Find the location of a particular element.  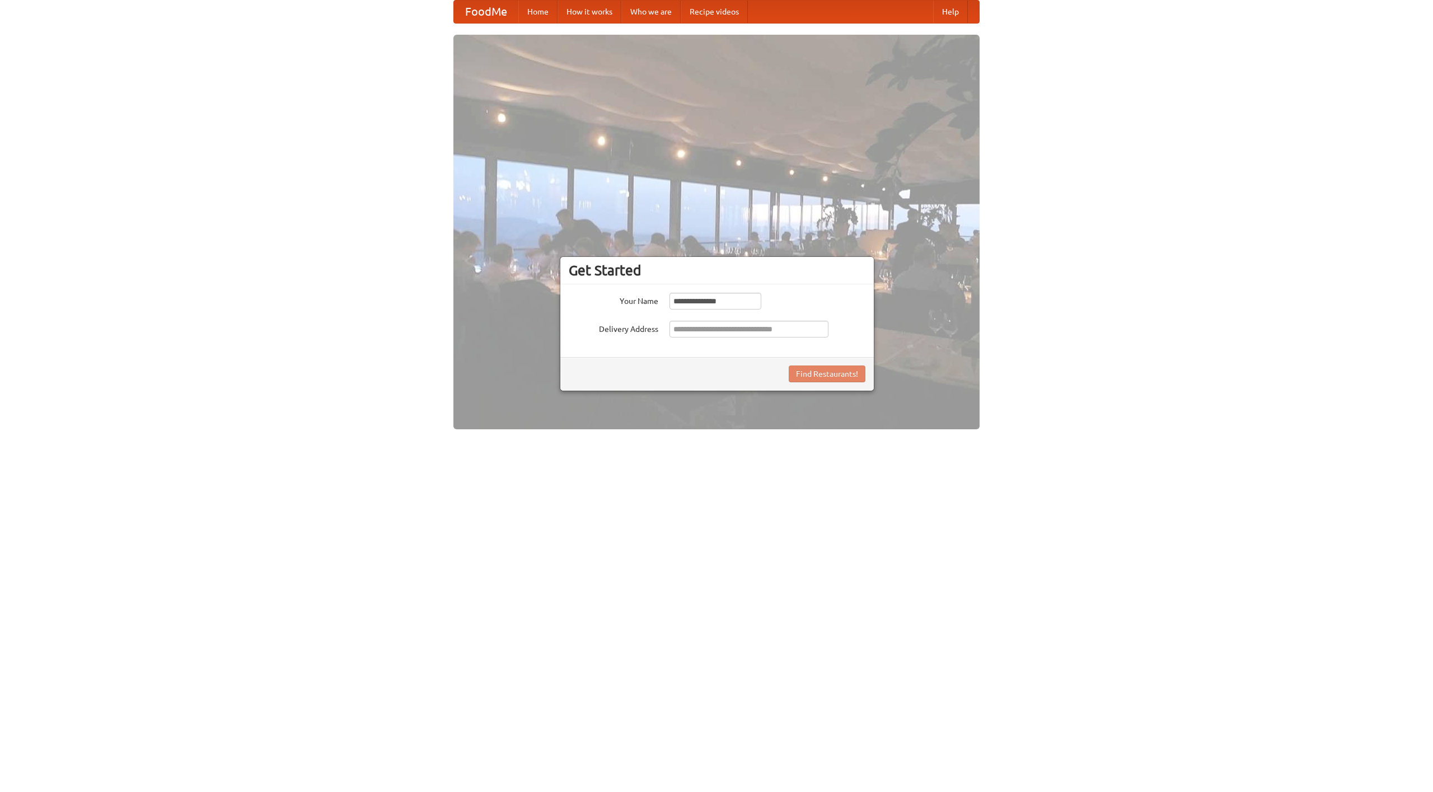

a: Recipe videos is located at coordinates (714, 12).